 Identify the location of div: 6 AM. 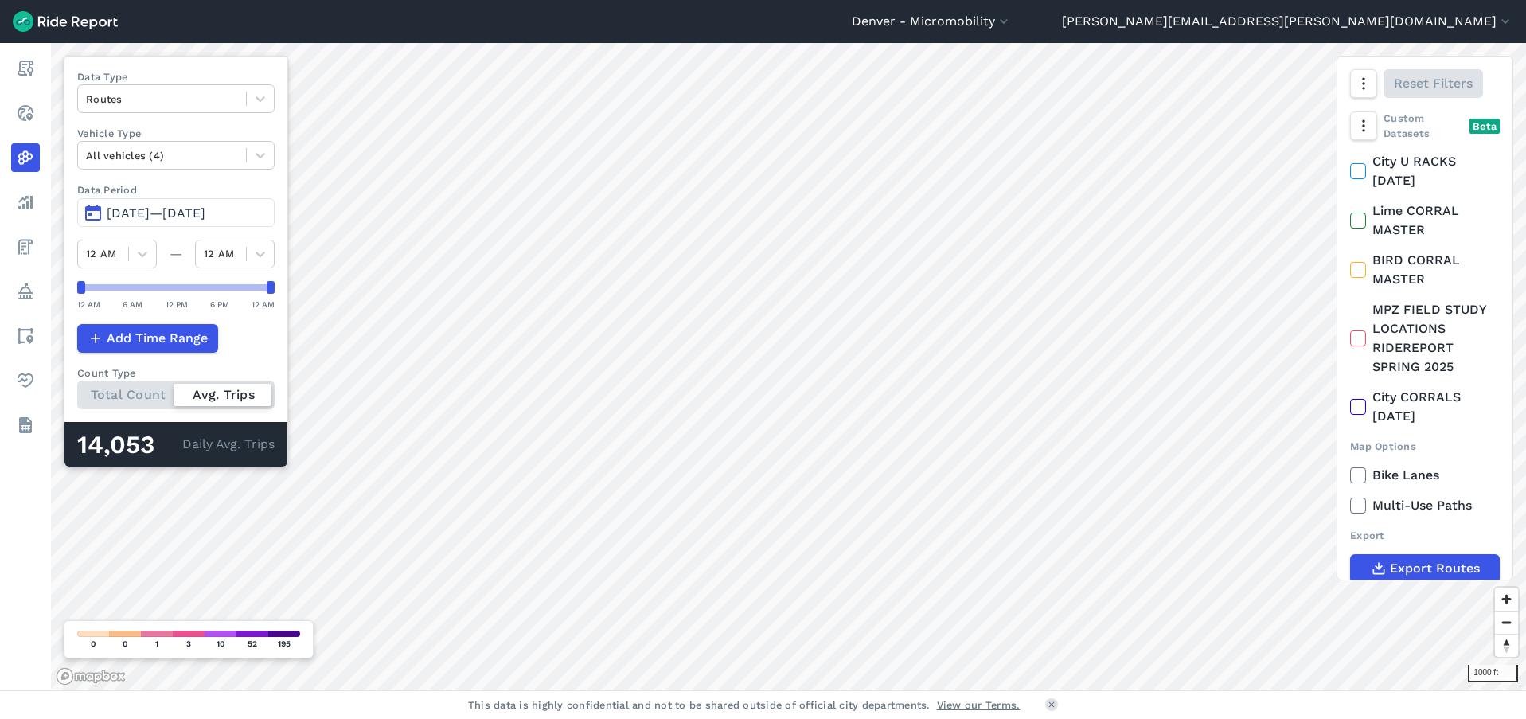
(132, 304).